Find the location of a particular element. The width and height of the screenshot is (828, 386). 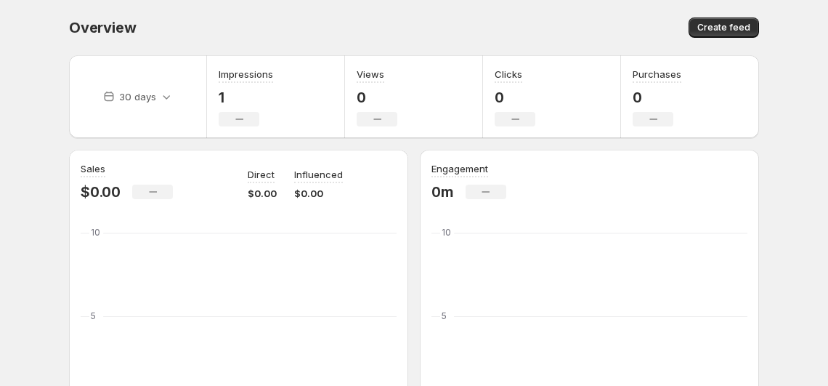

span: Create feed is located at coordinates (723, 28).